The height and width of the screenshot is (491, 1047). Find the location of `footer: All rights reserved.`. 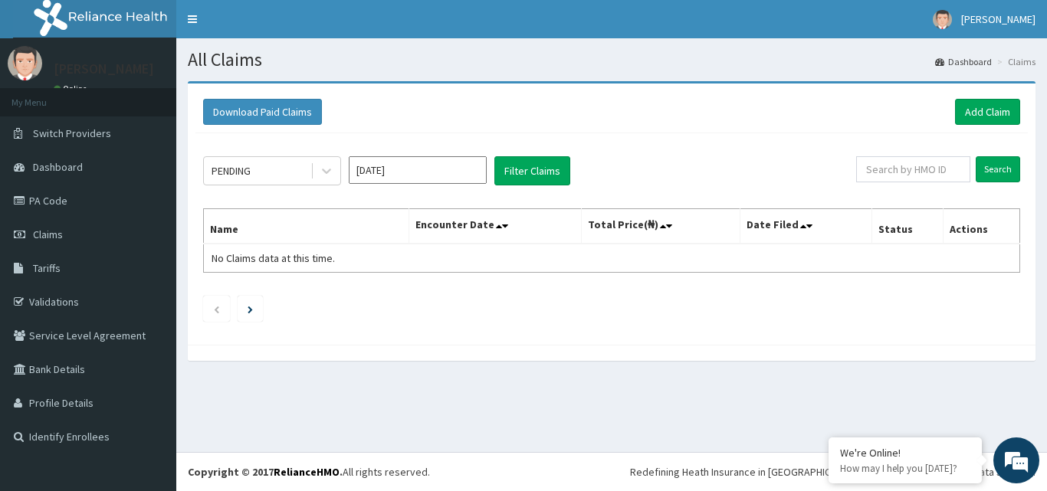

footer: All rights reserved. is located at coordinates (611, 471).